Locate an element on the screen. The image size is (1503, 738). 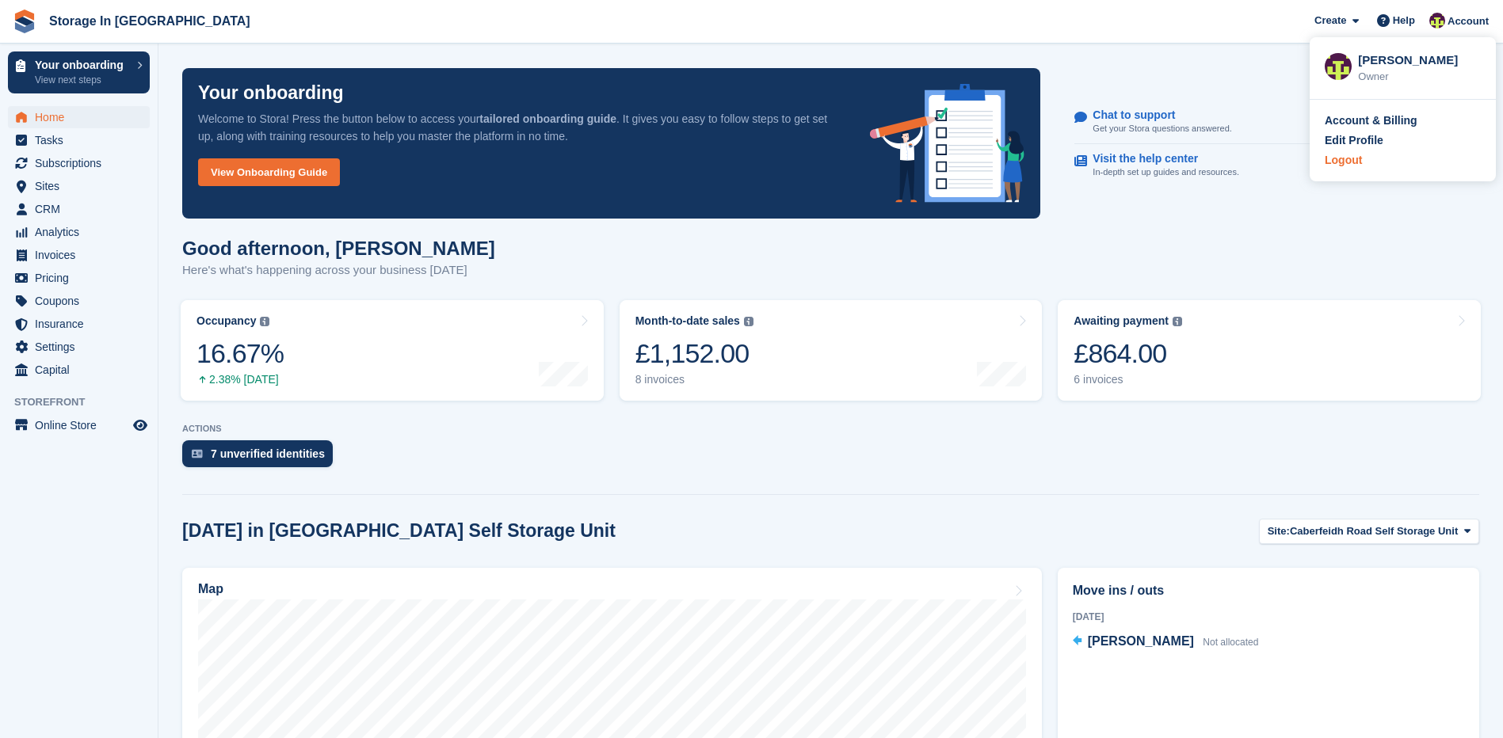
div: Logout is located at coordinates (1343, 160).